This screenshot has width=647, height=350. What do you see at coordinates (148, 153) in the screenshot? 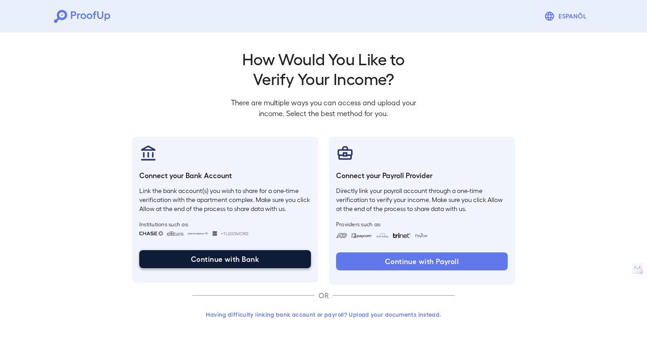
I see `img: bankAccount.svg` at bounding box center [148, 153].